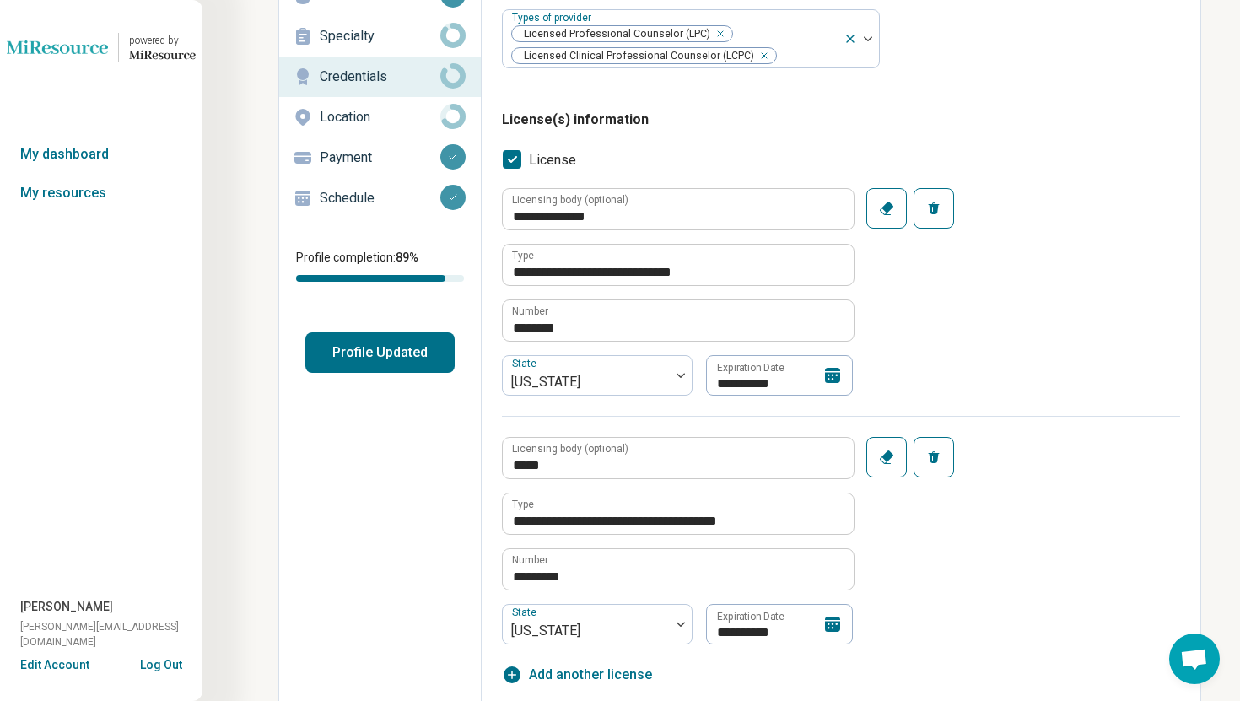 The image size is (1240, 701). What do you see at coordinates (379, 117) in the screenshot?
I see `a: Location` at bounding box center [379, 117].